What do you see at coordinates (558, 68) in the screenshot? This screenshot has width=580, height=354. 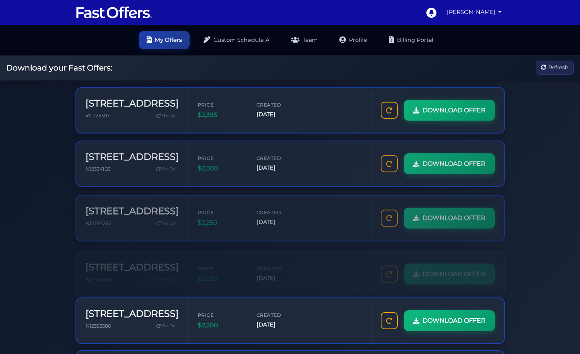 I see `span: Refresh` at bounding box center [558, 68].